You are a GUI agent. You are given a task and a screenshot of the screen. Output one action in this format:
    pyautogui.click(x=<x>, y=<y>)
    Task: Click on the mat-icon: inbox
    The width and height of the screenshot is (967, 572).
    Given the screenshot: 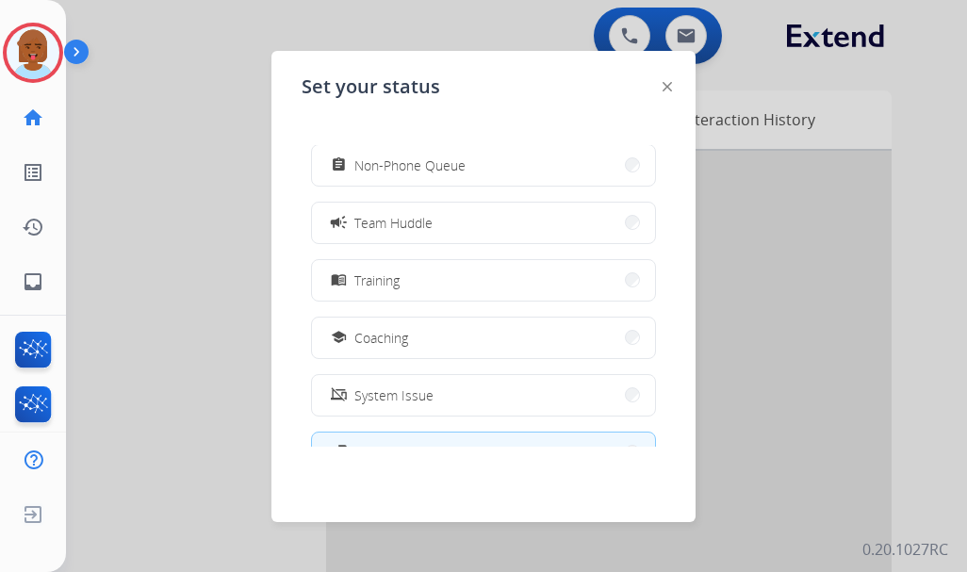 What is the action you would take?
    pyautogui.click(x=33, y=282)
    